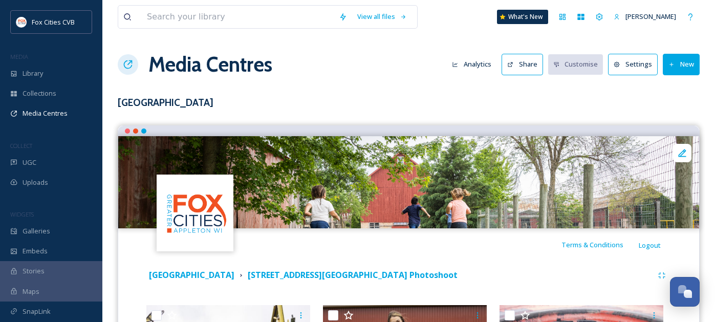  I want to click on span: MEDIA, so click(19, 56).